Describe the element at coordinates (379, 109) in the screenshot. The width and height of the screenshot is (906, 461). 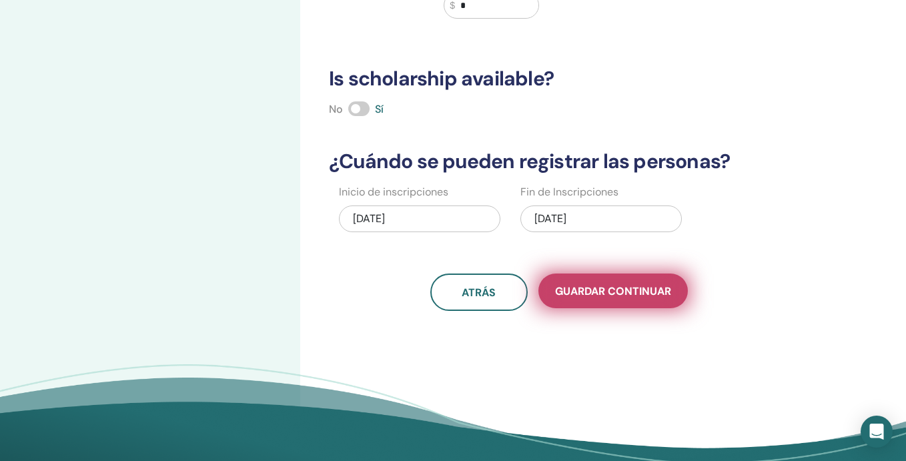
I see `span: Sí` at that location.